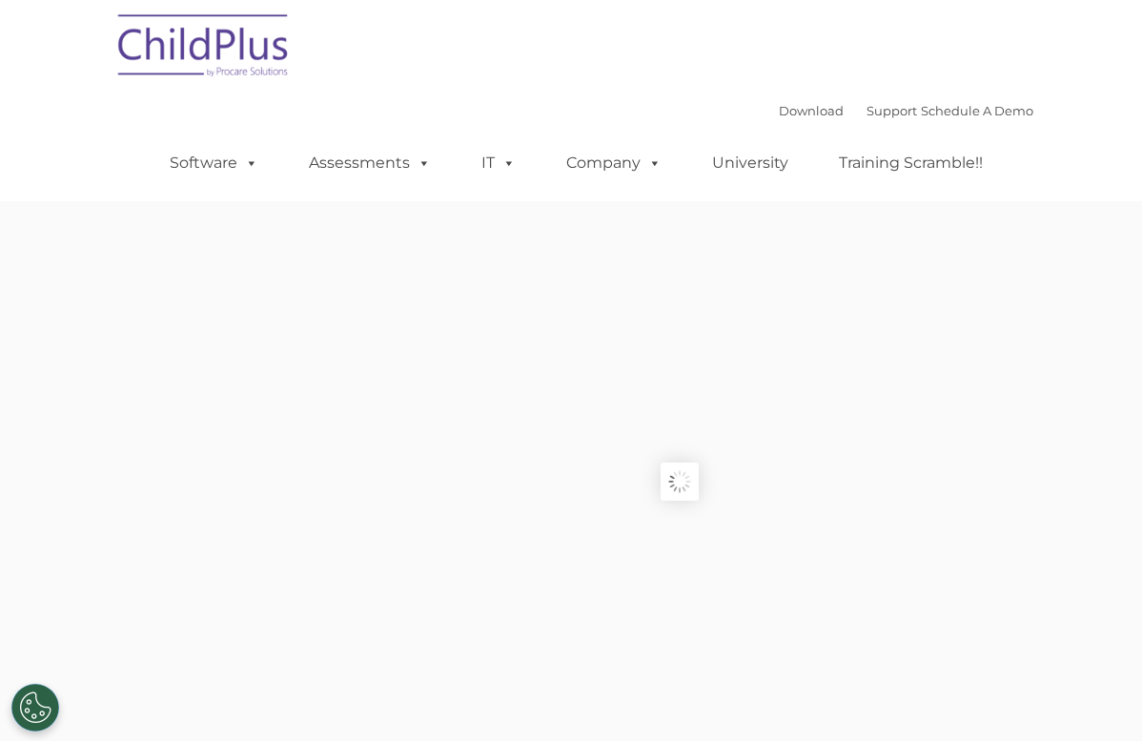 The width and height of the screenshot is (1142, 741). I want to click on a: Assessments, so click(370, 163).